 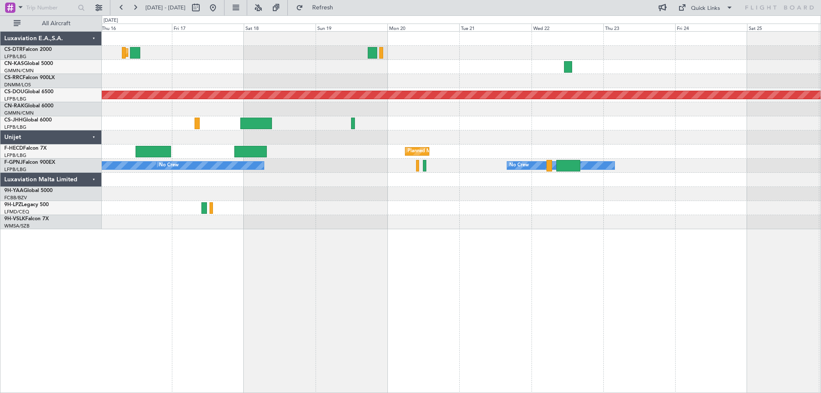 I want to click on span: CN-RAK, so click(x=14, y=106).